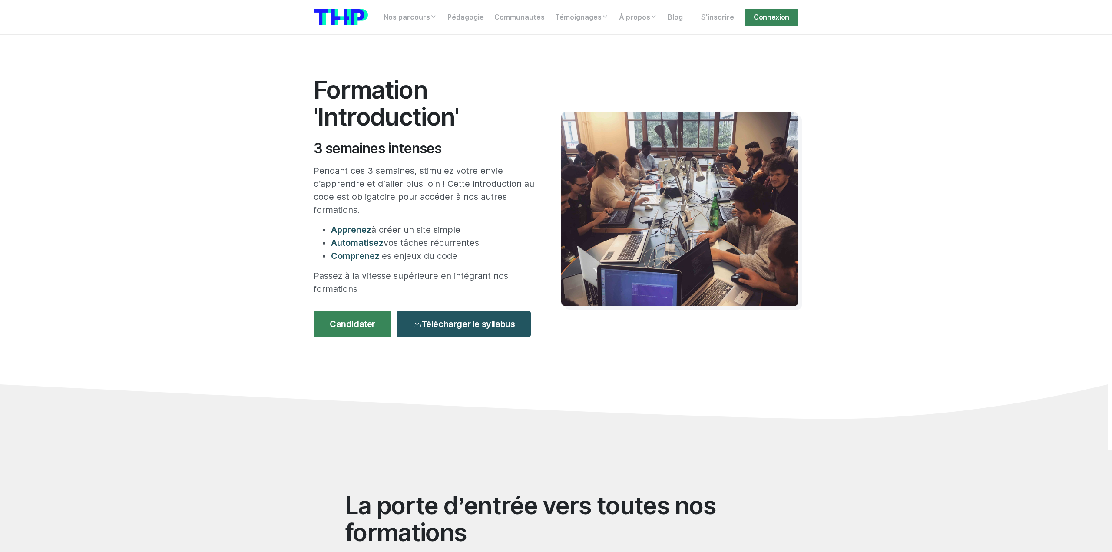 Image resolution: width=1112 pixels, height=552 pixels. What do you see at coordinates (424, 190) in the screenshot?
I see `p: Pendant ces 3 semaines, stimulez votre envie d’apprendre et d’aller plus loin ! Cette introductio...` at bounding box center [424, 190].